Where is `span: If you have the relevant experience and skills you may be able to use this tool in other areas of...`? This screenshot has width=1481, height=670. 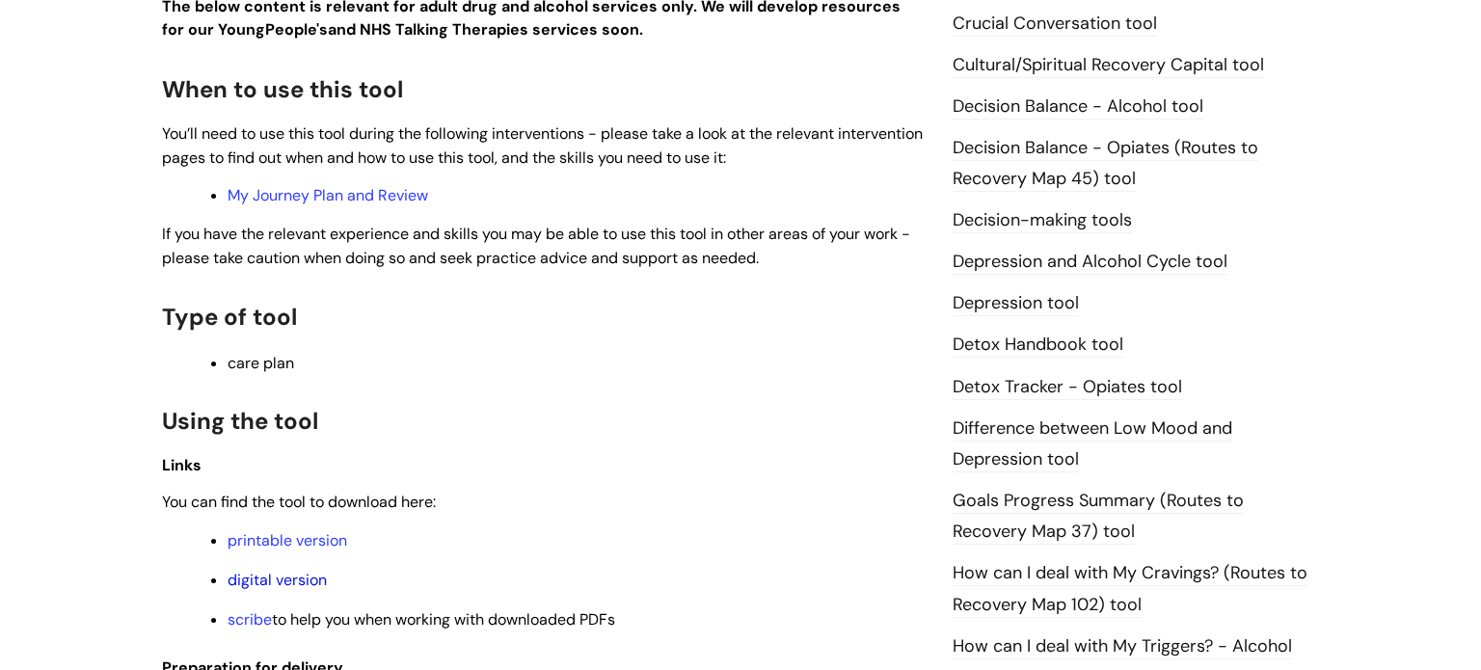 span: If you have the relevant experience and skills you may be able to use this tool in other areas of... is located at coordinates (536, 246).